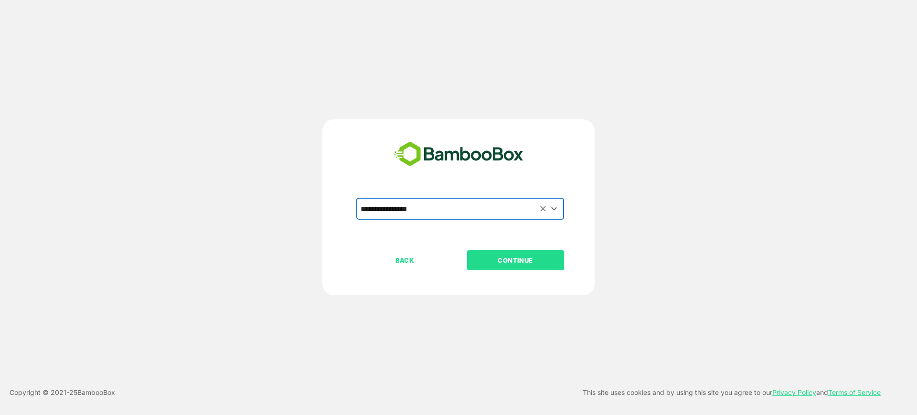 Image resolution: width=917 pixels, height=415 pixels. I want to click on button: BACK, so click(405, 260).